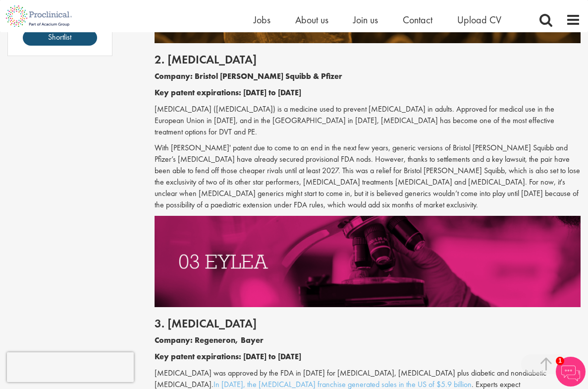  What do you see at coordinates (366, 20) in the screenshot?
I see `span: Join us` at bounding box center [366, 20].